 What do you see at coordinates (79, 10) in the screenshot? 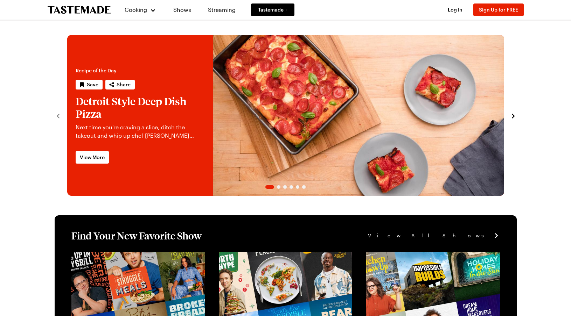
I see `a: To Tastemade Home Page` at bounding box center [79, 10].